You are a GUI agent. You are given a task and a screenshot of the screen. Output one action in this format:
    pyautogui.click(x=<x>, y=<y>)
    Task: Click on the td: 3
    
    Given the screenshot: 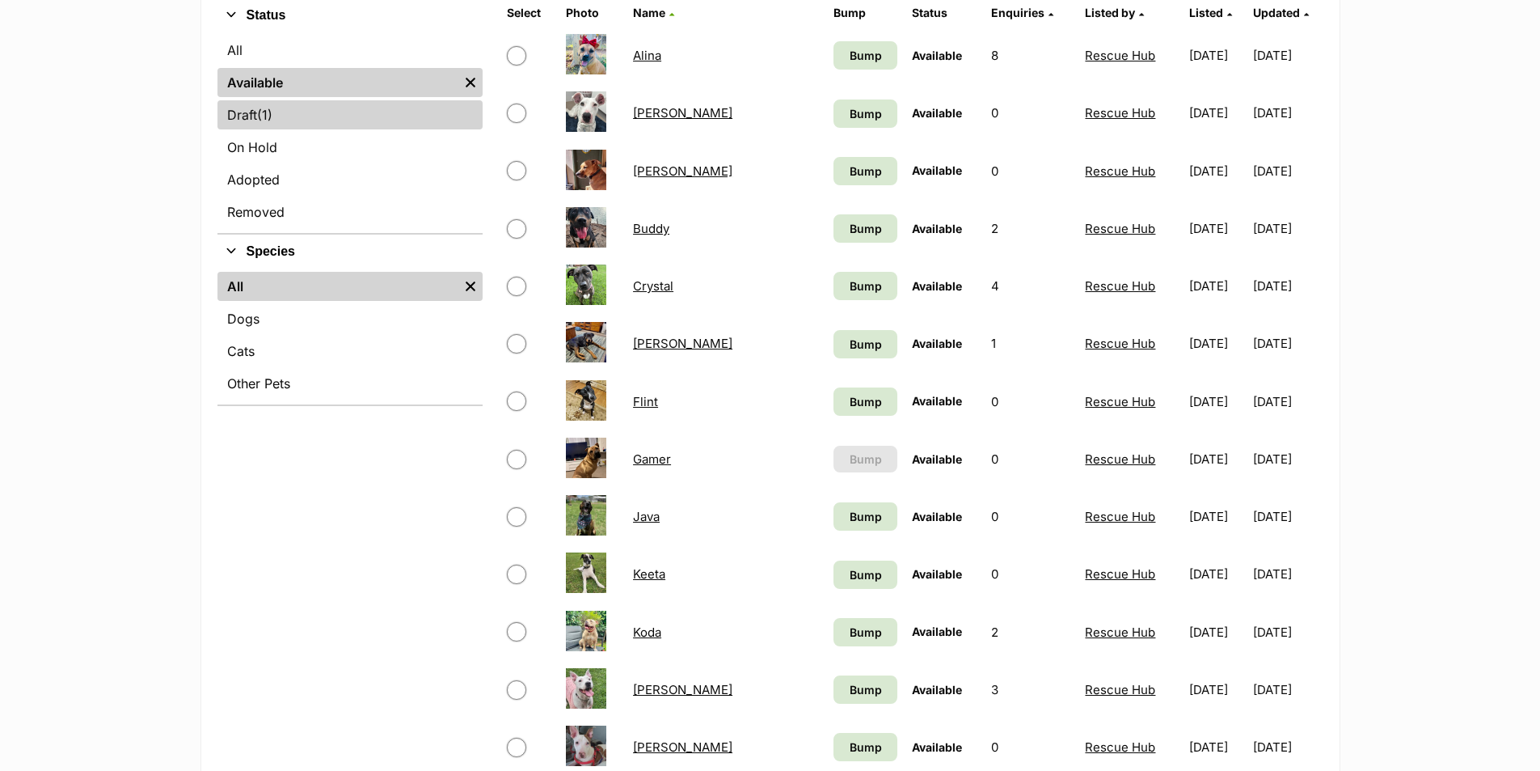 What is the action you would take?
    pyautogui.click(x=1031, y=689)
    